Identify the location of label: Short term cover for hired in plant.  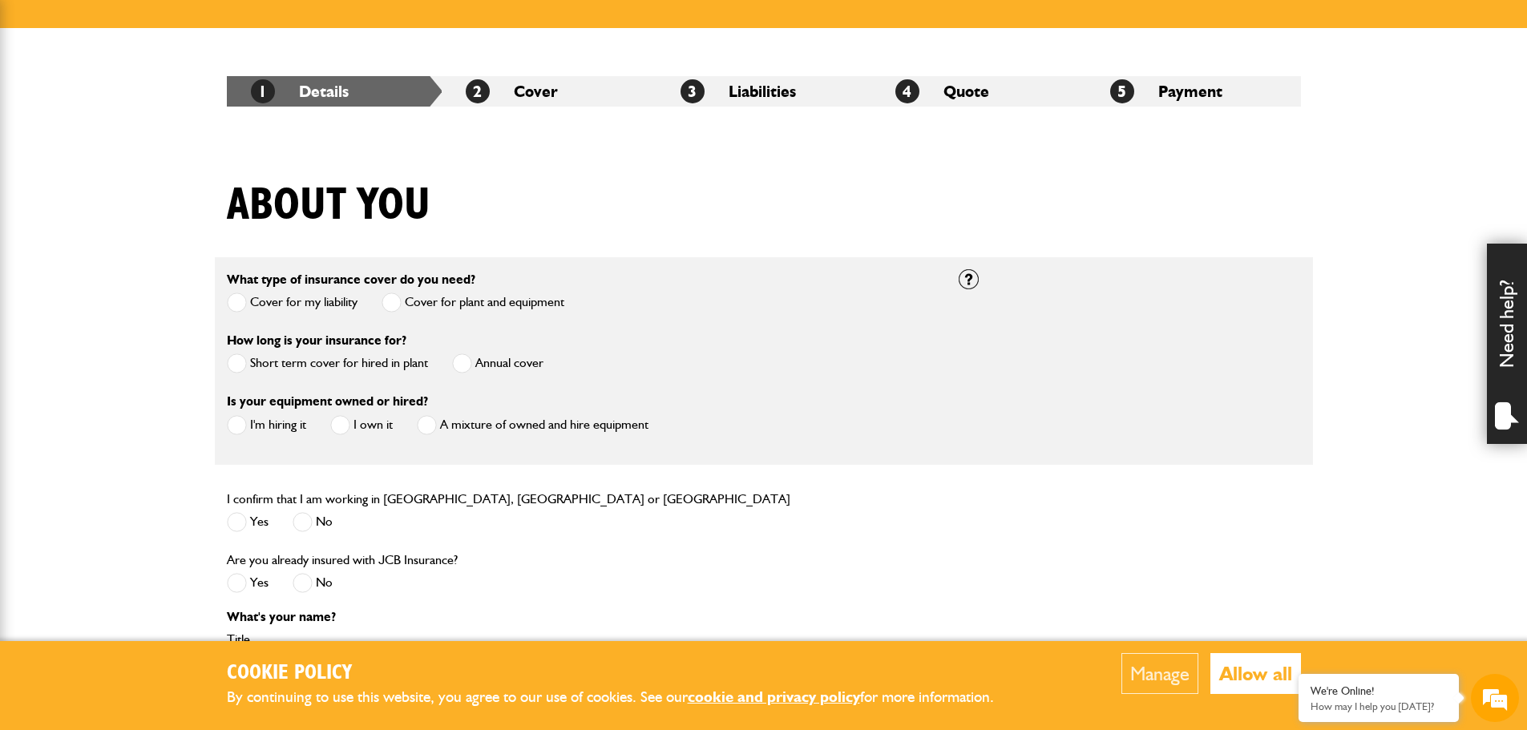
(327, 363).